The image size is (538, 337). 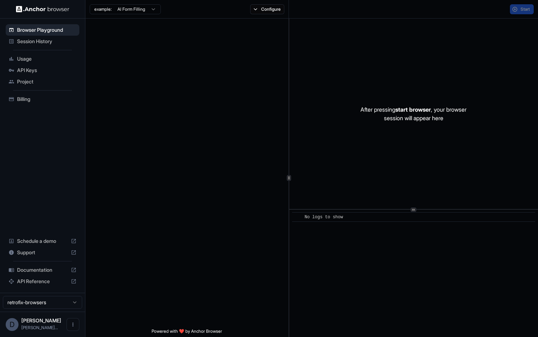 What do you see at coordinates (42, 252) in the screenshot?
I see `div: Support` at bounding box center [42, 252].